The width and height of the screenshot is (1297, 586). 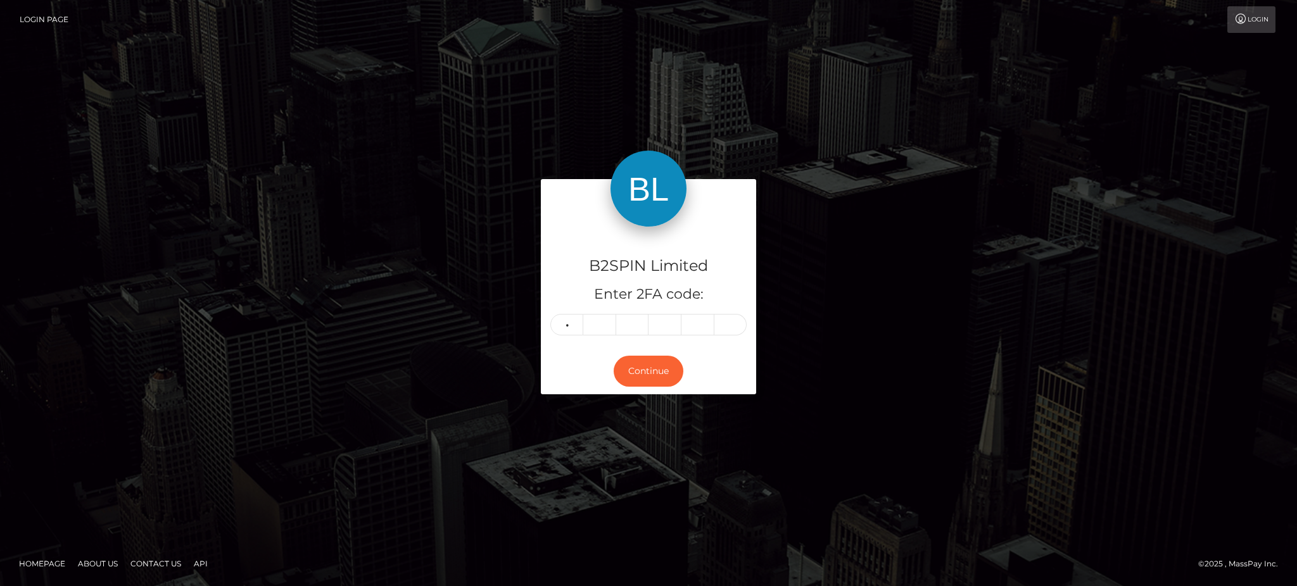 I want to click on div: © 2025 , MassPay Inc., so click(x=1242, y=564).